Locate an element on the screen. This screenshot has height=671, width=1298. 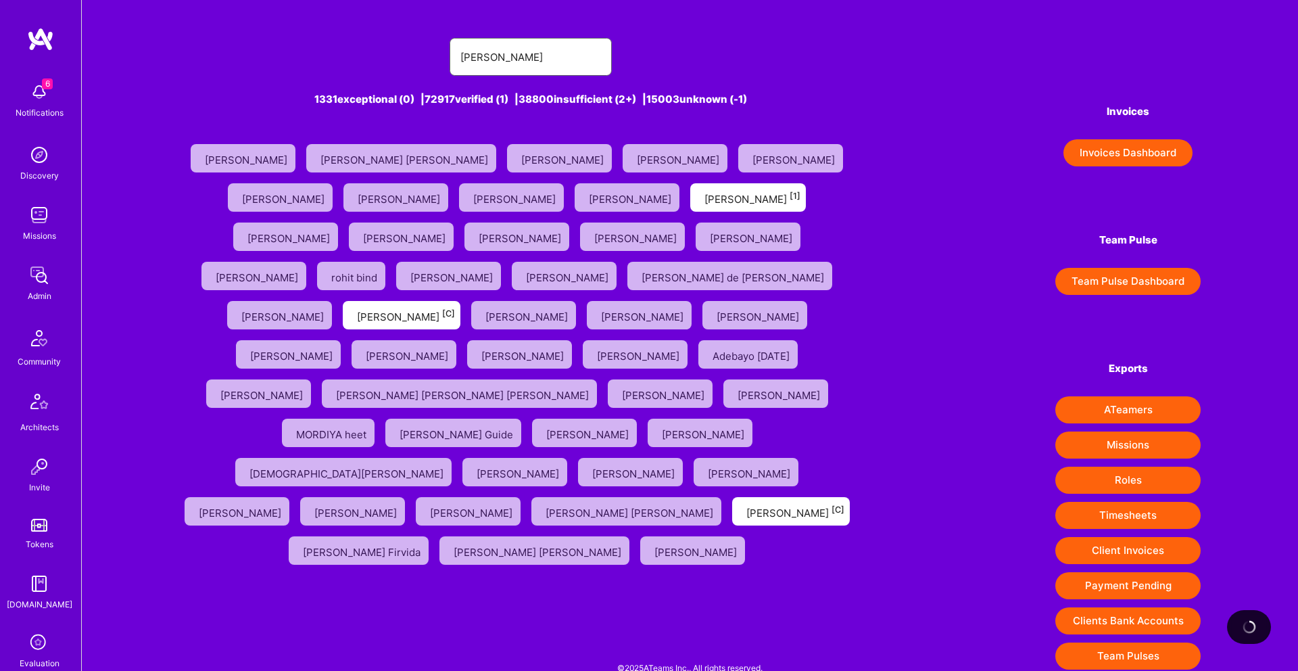
img: logo is located at coordinates (41, 39).